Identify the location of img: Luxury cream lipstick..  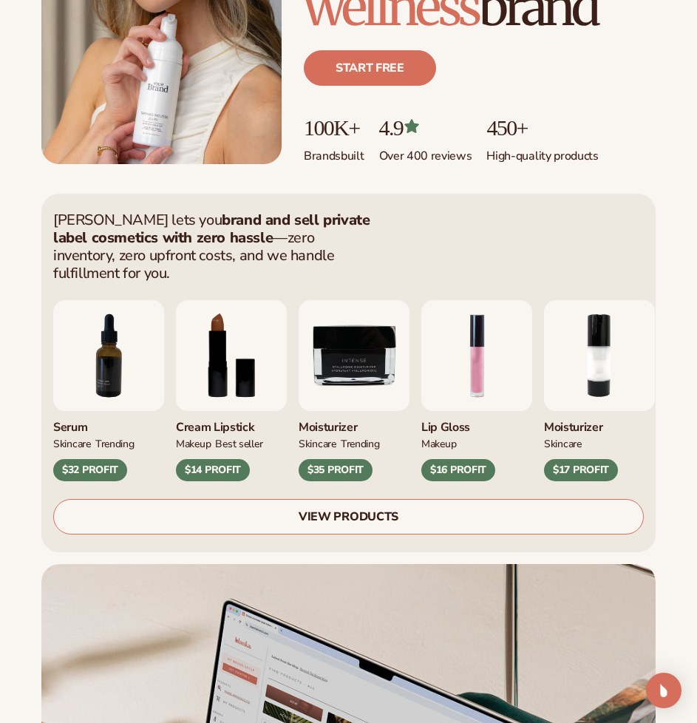
(231, 355).